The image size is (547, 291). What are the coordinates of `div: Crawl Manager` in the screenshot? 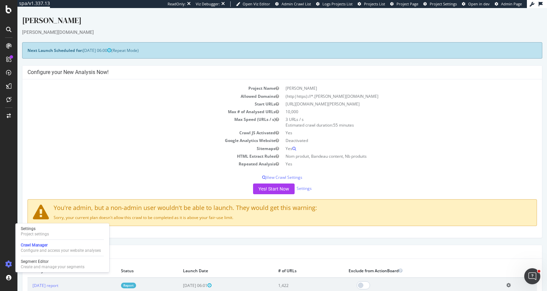 It's located at (61, 245).